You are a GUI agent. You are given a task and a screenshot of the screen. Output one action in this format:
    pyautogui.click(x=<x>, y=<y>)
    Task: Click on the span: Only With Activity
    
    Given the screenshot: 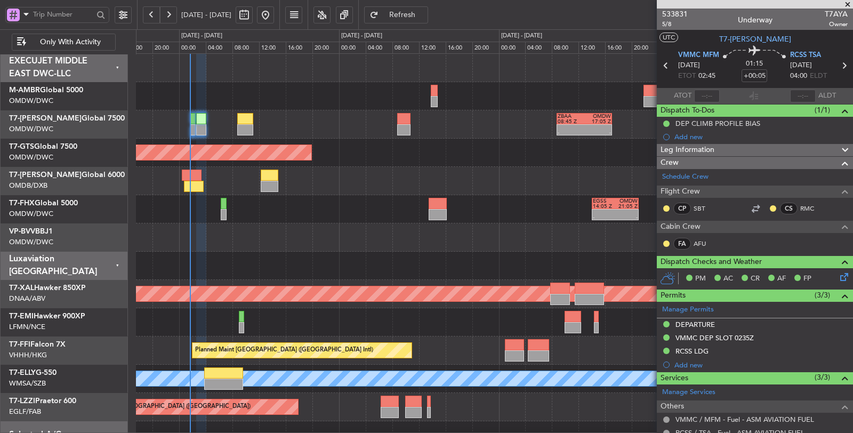 What is the action you would take?
    pyautogui.click(x=70, y=42)
    